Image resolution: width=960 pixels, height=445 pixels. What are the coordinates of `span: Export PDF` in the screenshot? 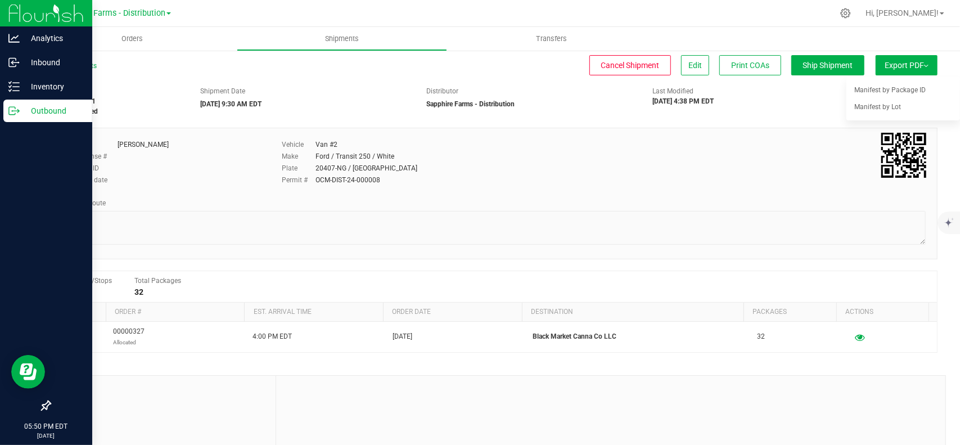 It's located at (906, 65).